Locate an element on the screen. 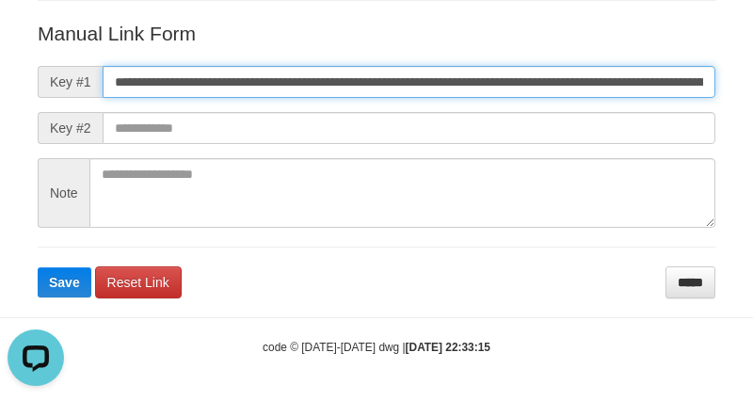 This screenshot has width=753, height=401. p: Manual Link Form is located at coordinates (376, 33).